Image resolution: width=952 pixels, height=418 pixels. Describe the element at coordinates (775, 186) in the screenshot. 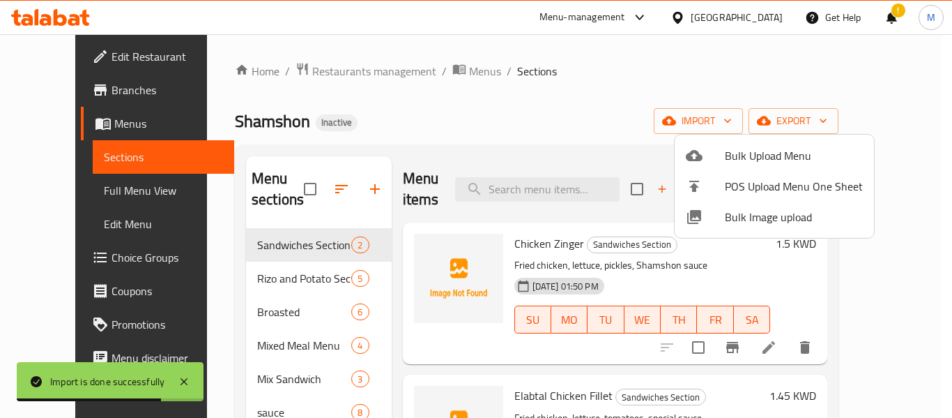

I see `li: POS Upload Menu One Sheet` at that location.